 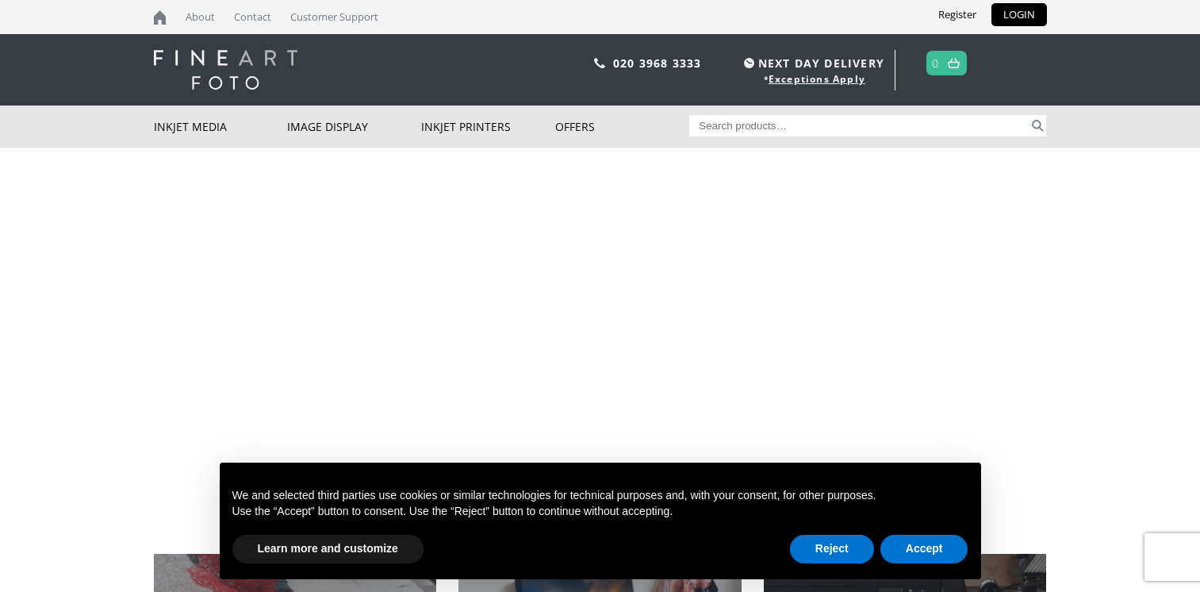 I want to click on a: Inkjet Printers, so click(x=488, y=126).